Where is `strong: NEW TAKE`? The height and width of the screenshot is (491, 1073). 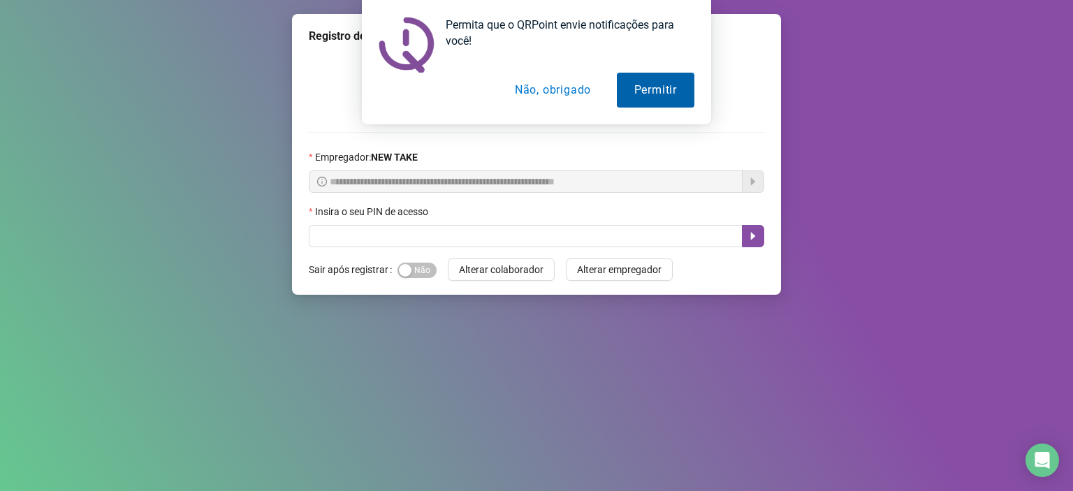
strong: NEW TAKE is located at coordinates (394, 157).